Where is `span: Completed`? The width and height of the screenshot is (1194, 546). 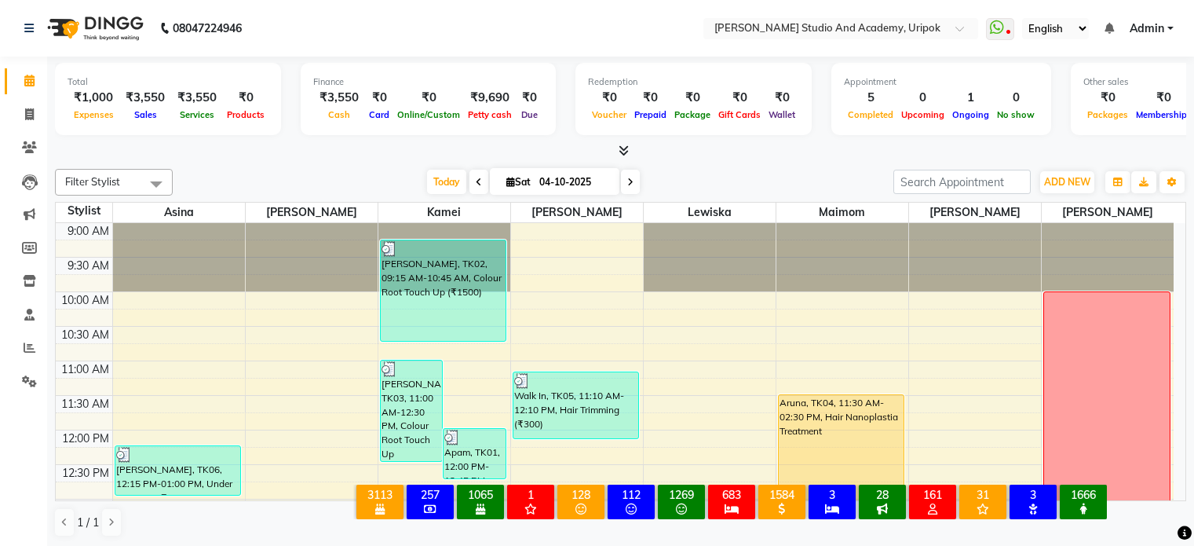
span: Completed is located at coordinates (871, 115).